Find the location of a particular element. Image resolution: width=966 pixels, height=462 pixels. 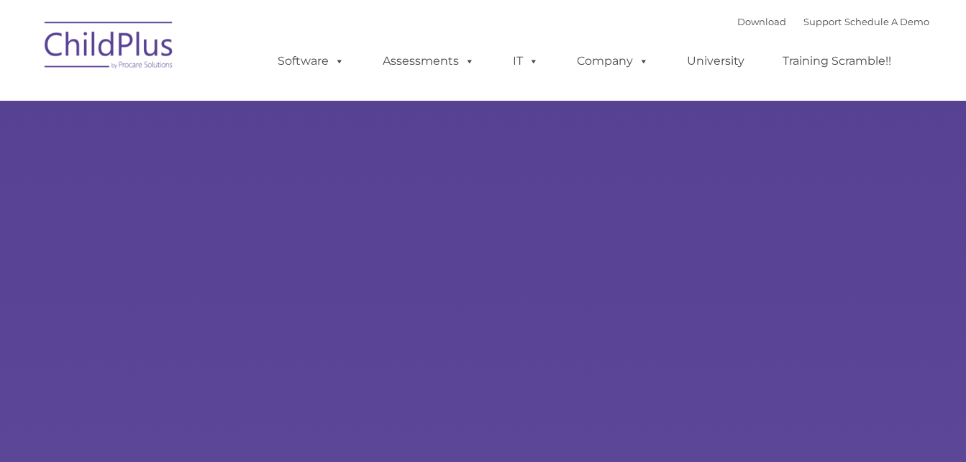

a: Software is located at coordinates (311, 61).